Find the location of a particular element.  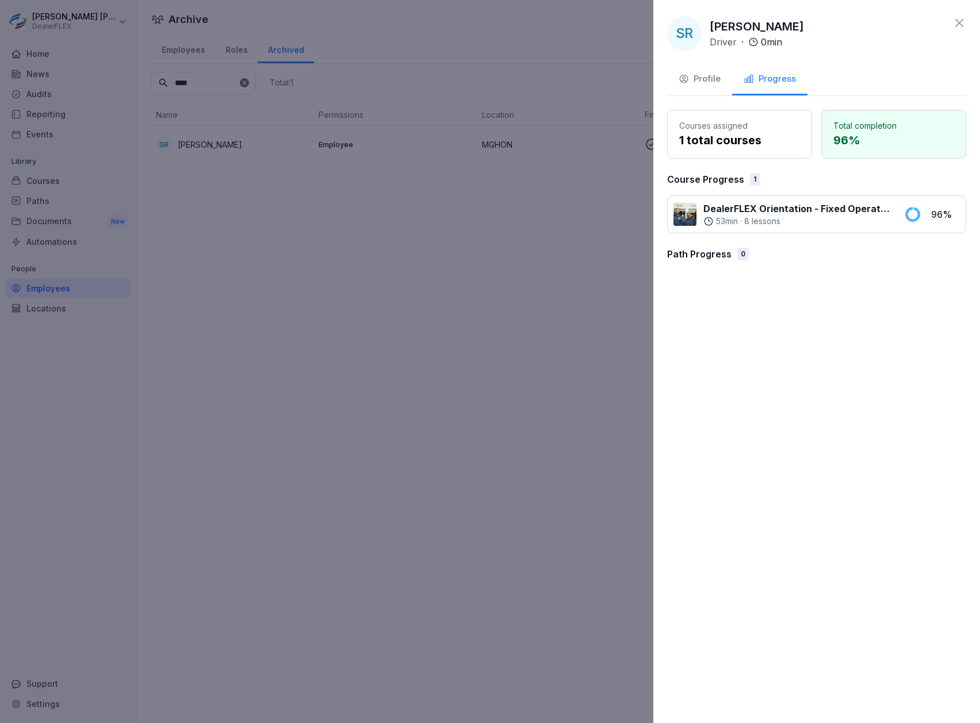

div: Profile is located at coordinates (699, 79).